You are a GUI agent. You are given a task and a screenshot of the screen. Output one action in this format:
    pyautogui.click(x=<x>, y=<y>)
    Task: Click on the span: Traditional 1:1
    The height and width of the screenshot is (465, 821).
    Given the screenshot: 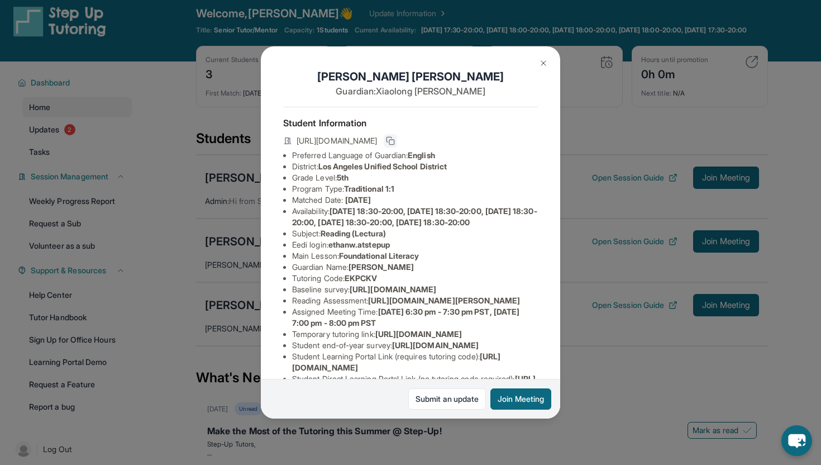 What is the action you would take?
    pyautogui.click(x=369, y=188)
    